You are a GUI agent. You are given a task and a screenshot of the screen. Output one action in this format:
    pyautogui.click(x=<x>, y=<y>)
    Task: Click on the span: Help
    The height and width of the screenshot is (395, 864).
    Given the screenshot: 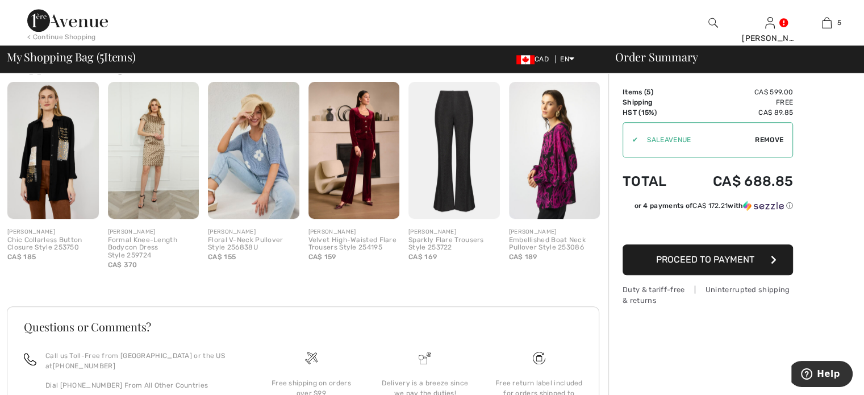 What is the action you would take?
    pyautogui.click(x=37, y=13)
    